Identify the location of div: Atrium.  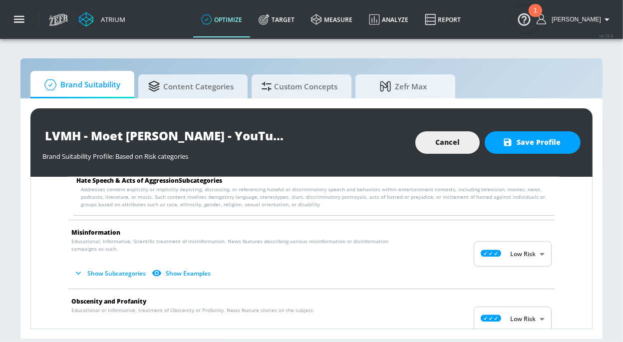
(111, 19).